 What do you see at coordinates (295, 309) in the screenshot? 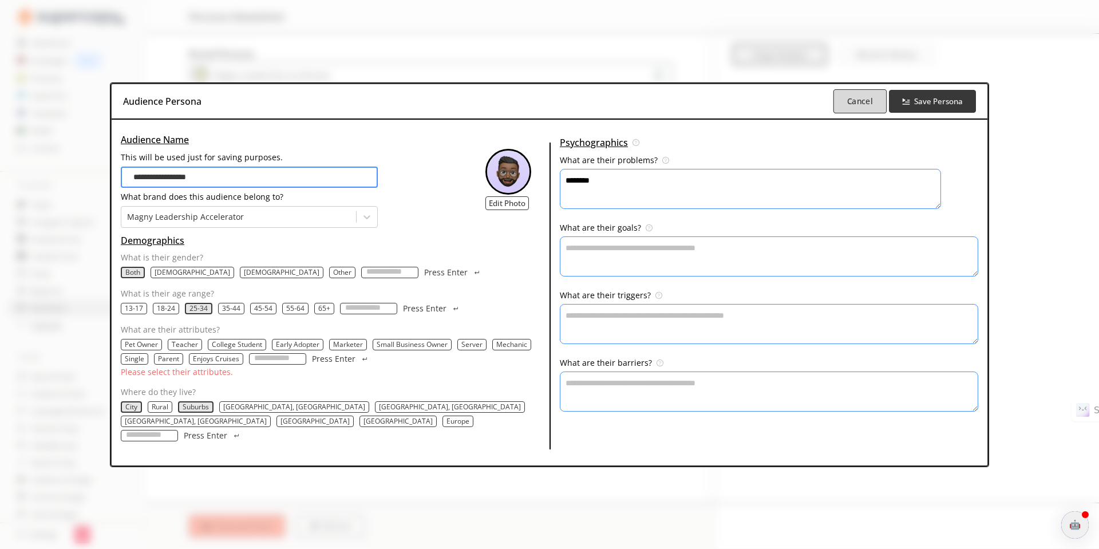
I see `button: 55-64` at bounding box center [295, 309].